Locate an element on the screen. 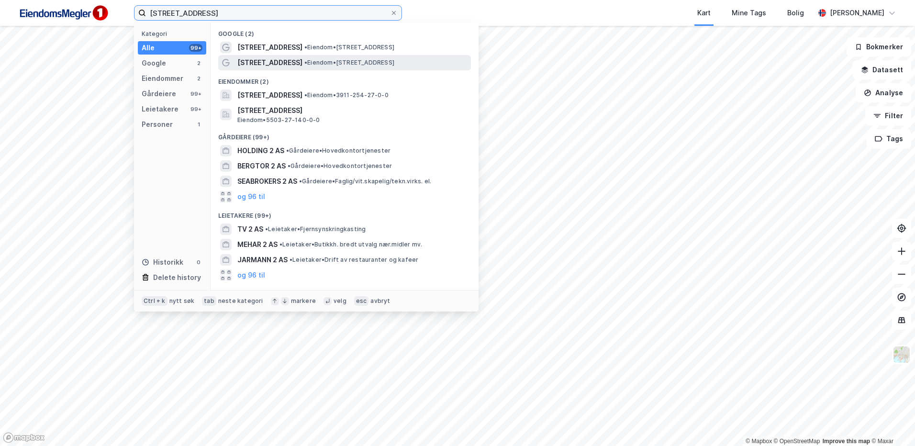  div: velg is located at coordinates (340, 301).